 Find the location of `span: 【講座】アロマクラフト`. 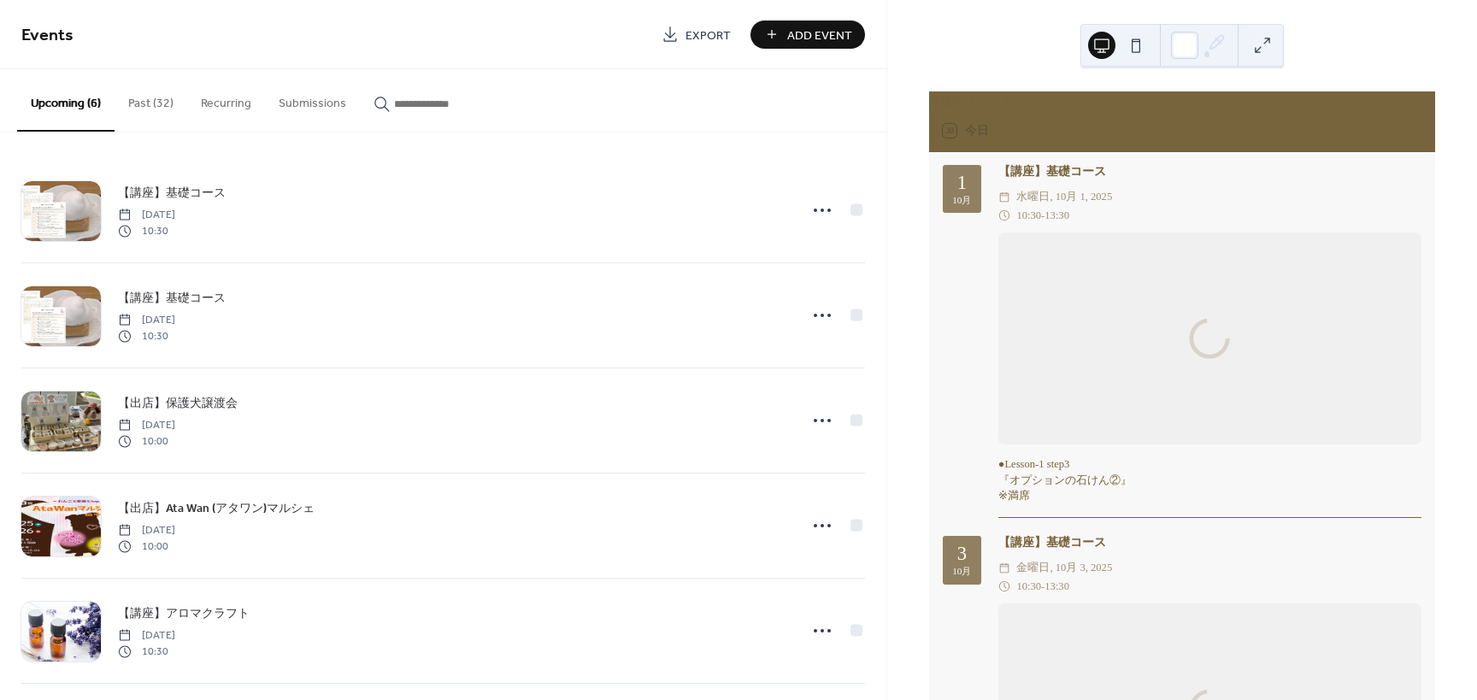

span: 【講座】アロマクラフト is located at coordinates (184, 614).